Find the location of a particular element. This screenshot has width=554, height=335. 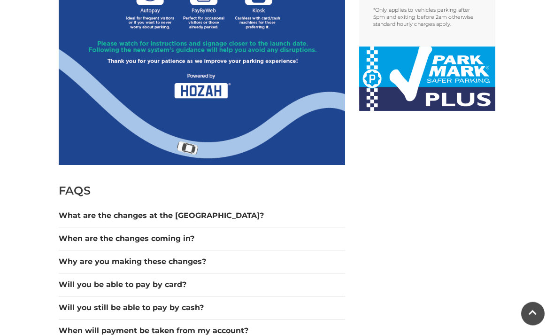

img: Park-Mark-Plus-LG.jpeg is located at coordinates (427, 79).